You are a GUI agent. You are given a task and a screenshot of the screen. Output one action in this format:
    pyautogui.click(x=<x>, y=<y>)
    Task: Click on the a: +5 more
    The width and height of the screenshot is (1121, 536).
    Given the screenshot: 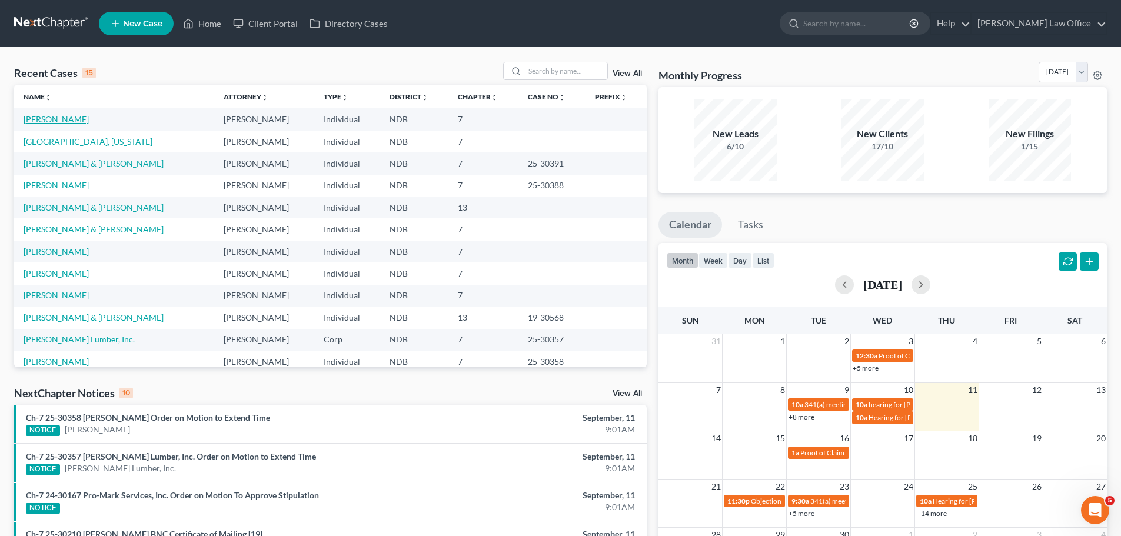 What is the action you would take?
    pyautogui.click(x=866, y=368)
    